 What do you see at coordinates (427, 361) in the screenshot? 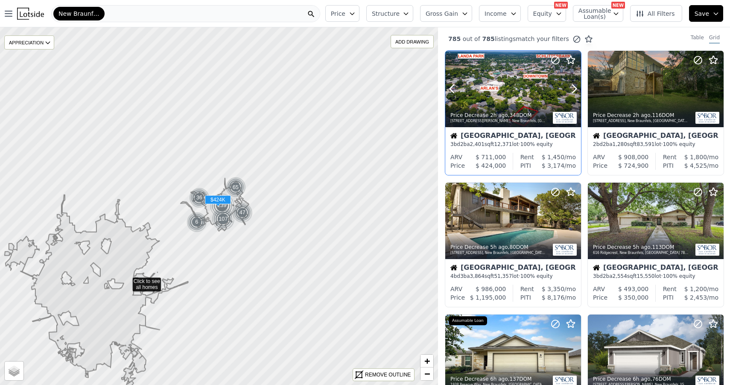
I see `a: Zoom in` at bounding box center [427, 361].